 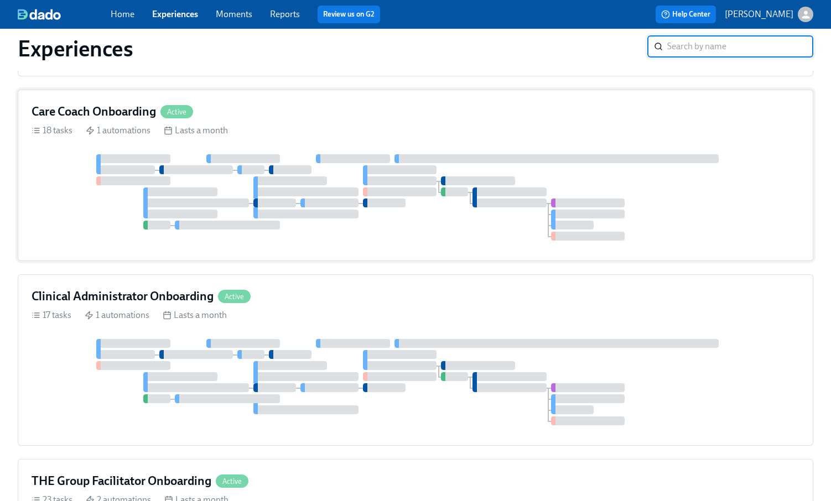 I want to click on span: Help Center, so click(x=685, y=14).